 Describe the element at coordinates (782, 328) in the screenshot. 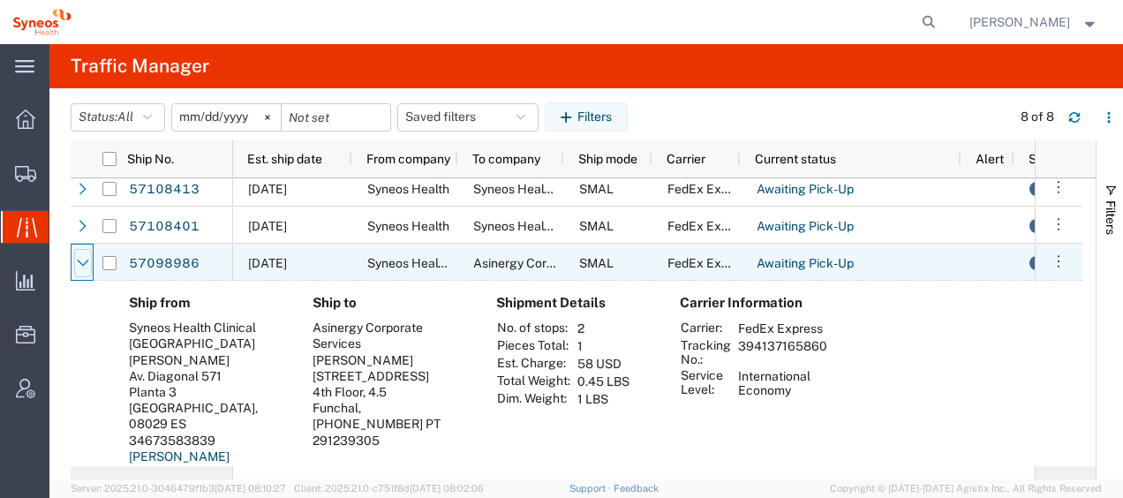

I see `td: FedEx Express` at that location.